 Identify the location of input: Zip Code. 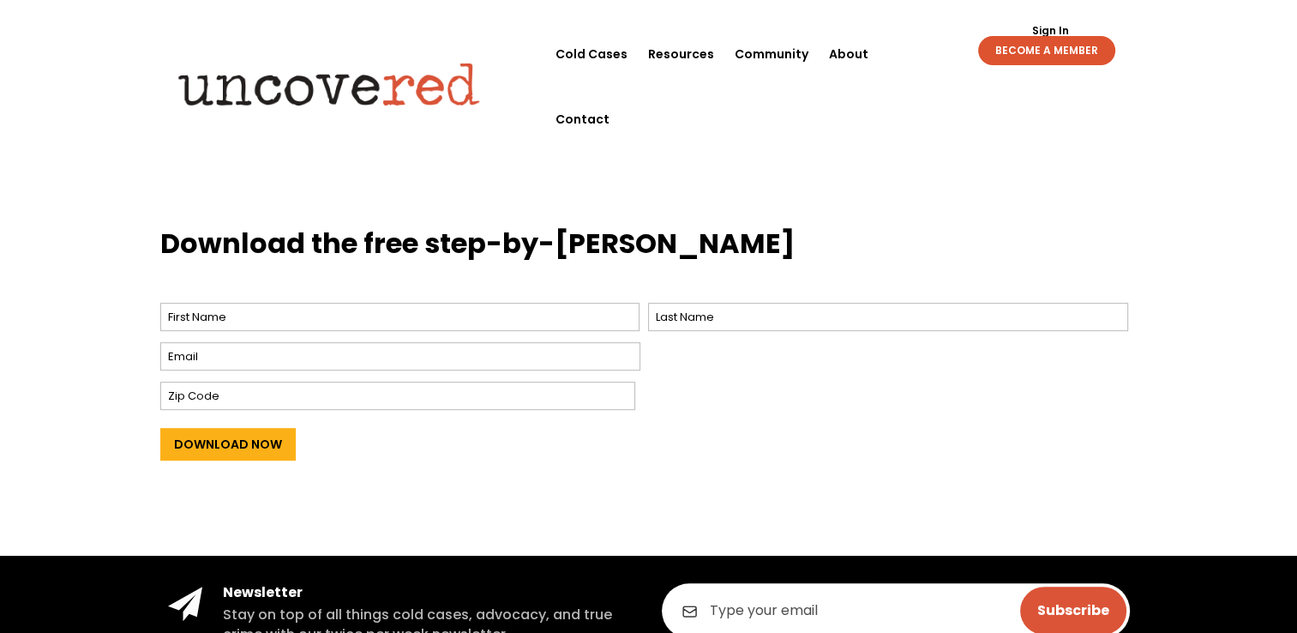
(398, 395).